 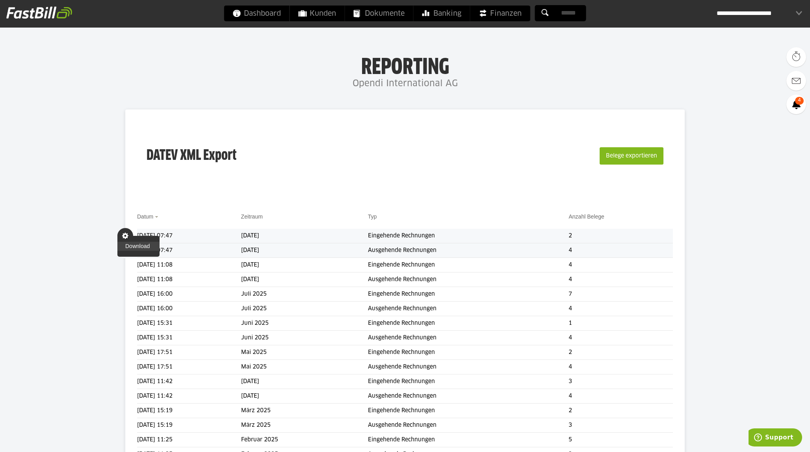 I want to click on a: Finanzen, so click(x=501, y=13).